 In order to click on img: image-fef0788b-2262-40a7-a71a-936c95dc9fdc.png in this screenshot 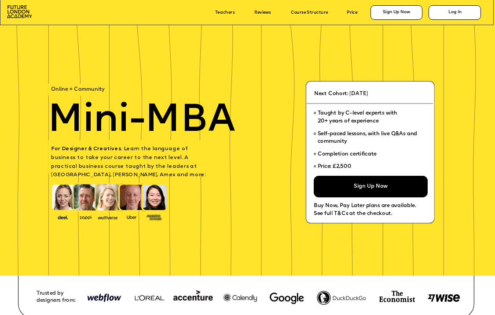, I will do `click(342, 298)`.